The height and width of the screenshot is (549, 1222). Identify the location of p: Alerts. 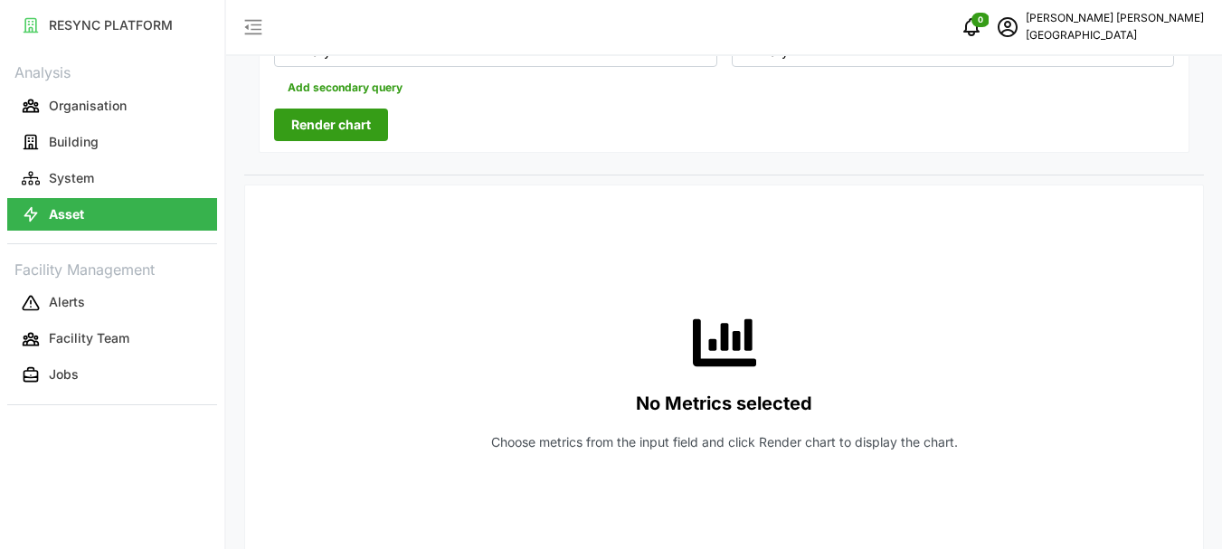
(67, 302).